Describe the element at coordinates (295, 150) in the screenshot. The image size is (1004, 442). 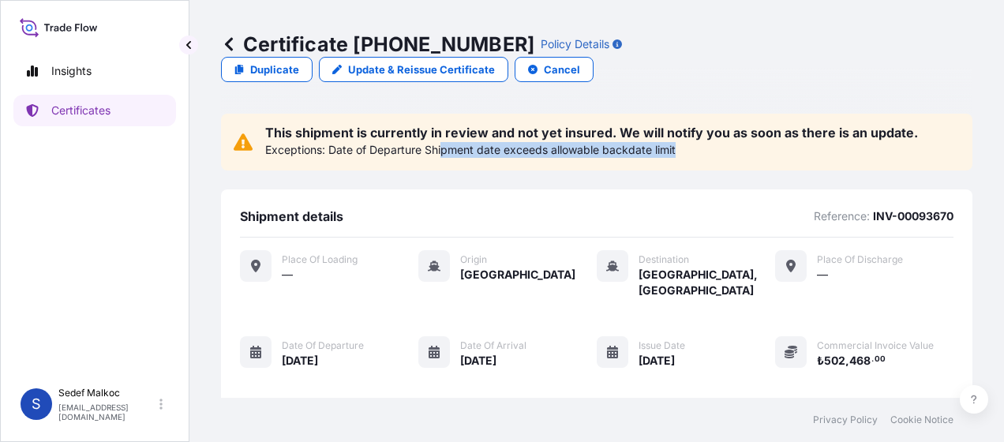
I see `p: Exceptions:` at that location.